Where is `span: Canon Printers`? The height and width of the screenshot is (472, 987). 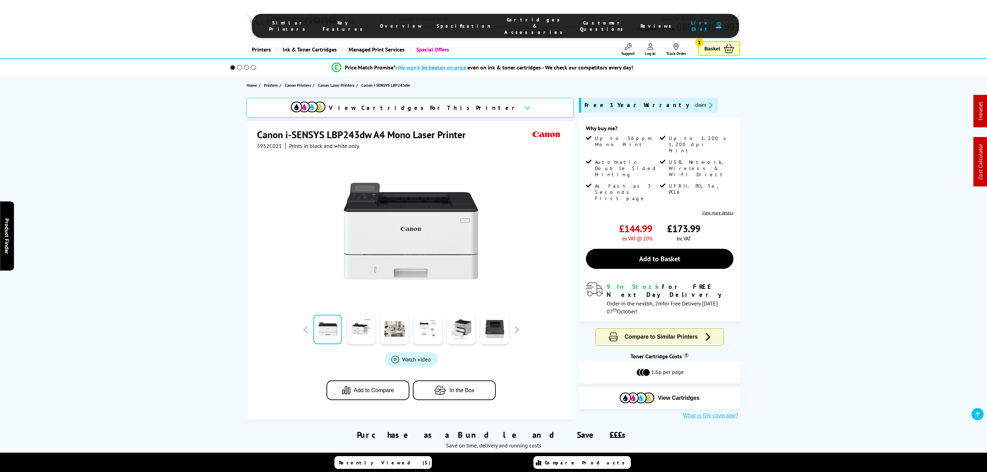
span: Canon Printers is located at coordinates (298, 85).